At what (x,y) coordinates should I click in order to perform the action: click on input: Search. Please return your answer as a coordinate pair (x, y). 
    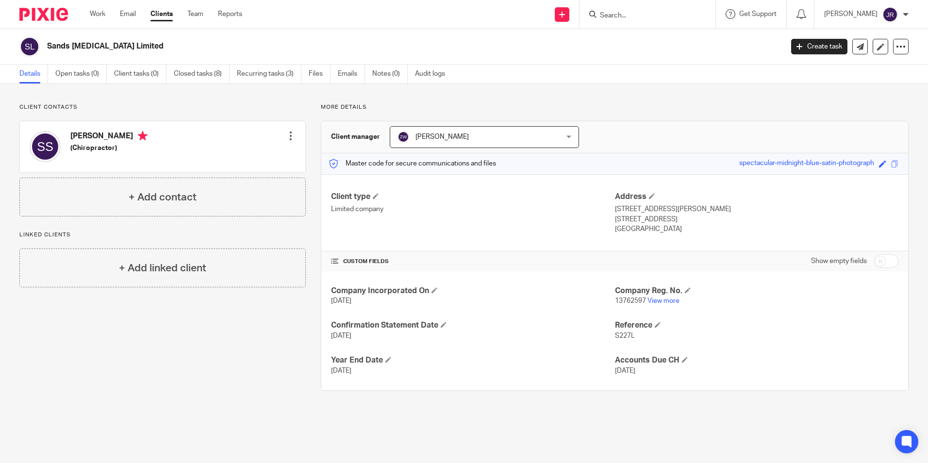
    Looking at the image, I should click on (643, 16).